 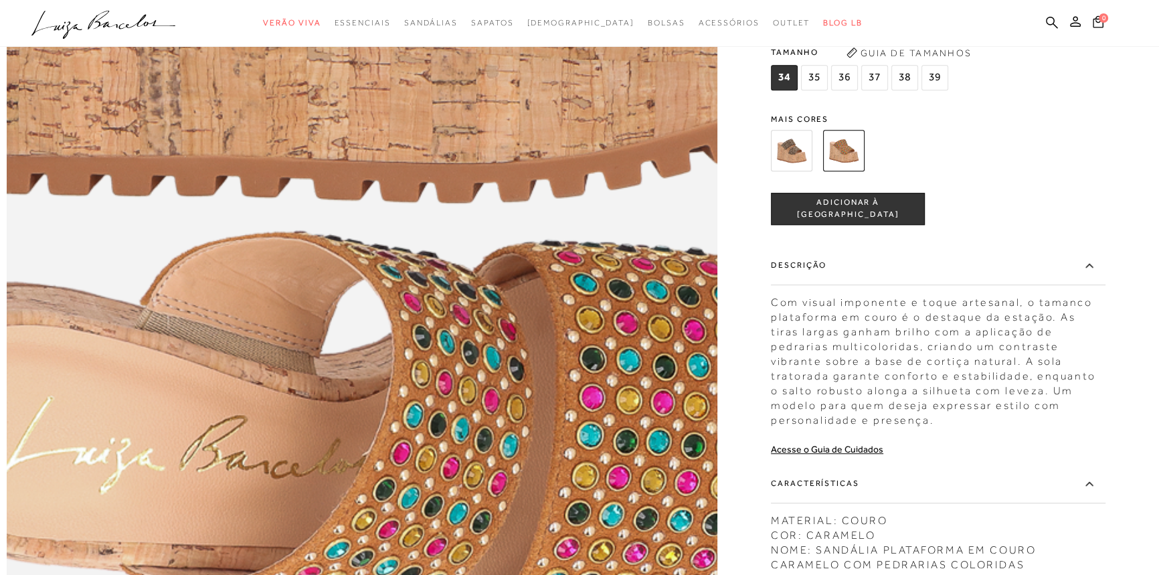 What do you see at coordinates (729, 23) in the screenshot?
I see `span: Acessórios` at bounding box center [729, 23].